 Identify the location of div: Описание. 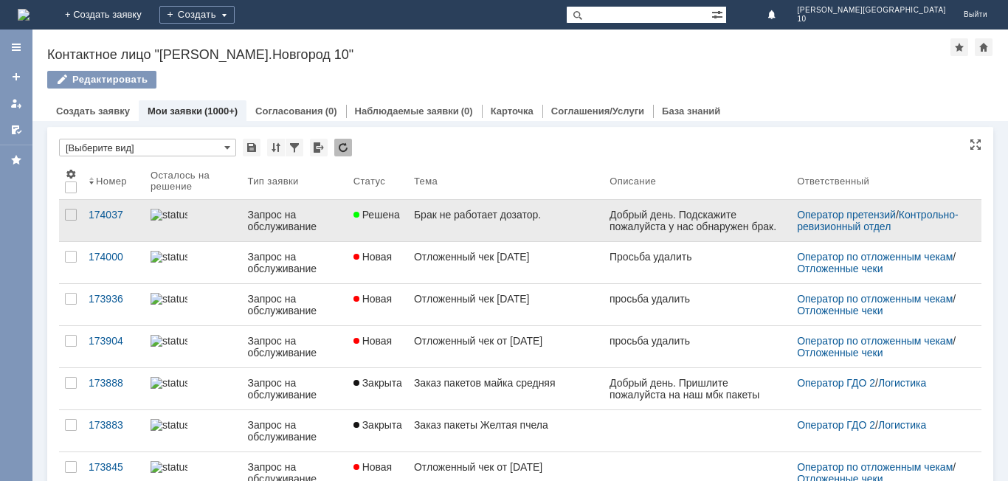
(632, 181).